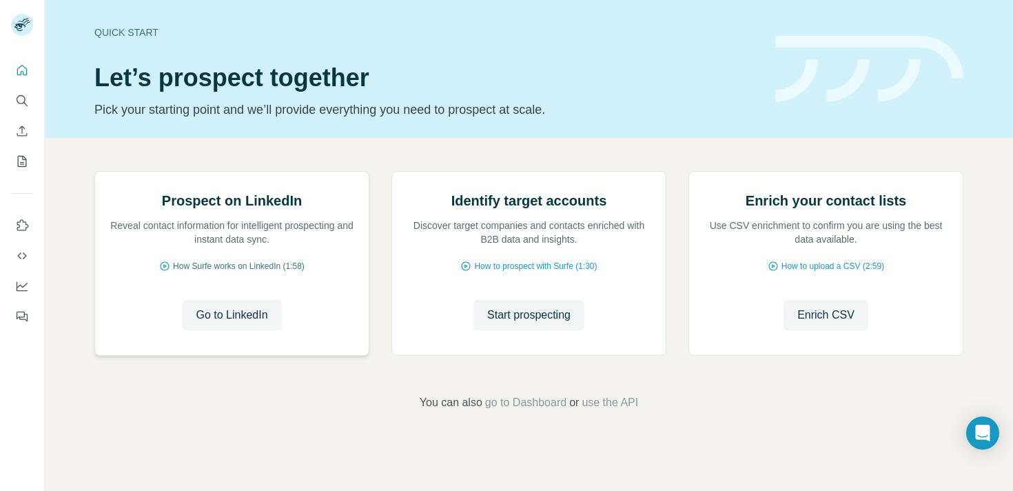 The width and height of the screenshot is (1013, 491). Describe the element at coordinates (232, 232) in the screenshot. I see `p: Reveal contact information for intelligent prospecting and instant data sync.` at that location.